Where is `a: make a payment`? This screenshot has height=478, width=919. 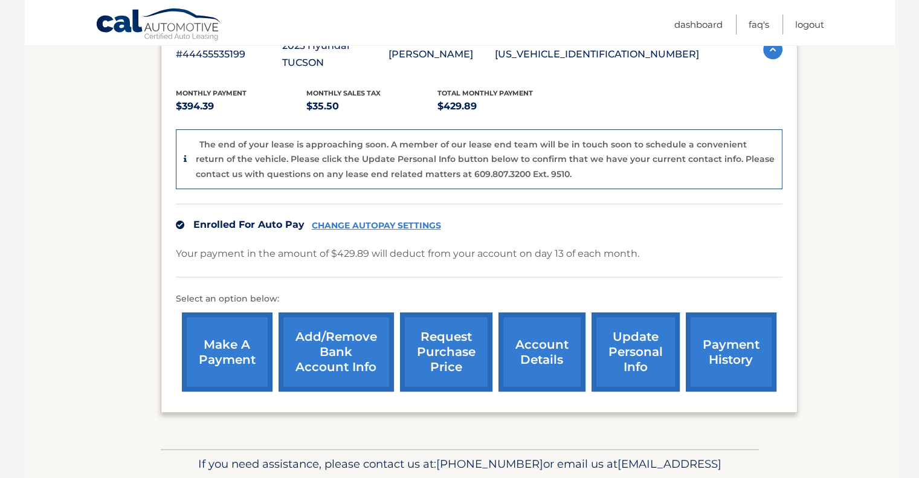
a: make a payment is located at coordinates (227, 352).